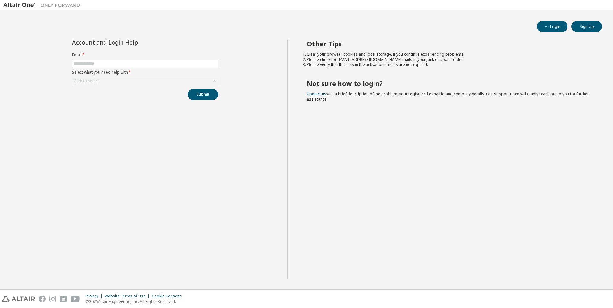  What do you see at coordinates (63, 299) in the screenshot?
I see `img: linkedin.svg` at bounding box center [63, 299].